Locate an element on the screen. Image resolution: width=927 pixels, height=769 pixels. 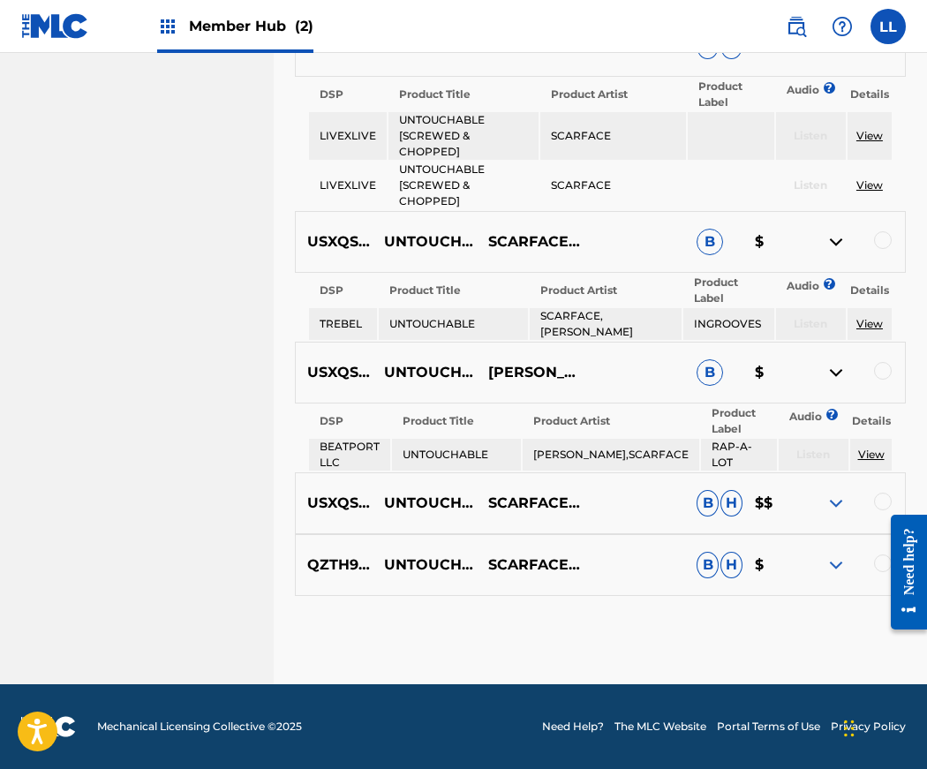
img: logo is located at coordinates (49, 726).